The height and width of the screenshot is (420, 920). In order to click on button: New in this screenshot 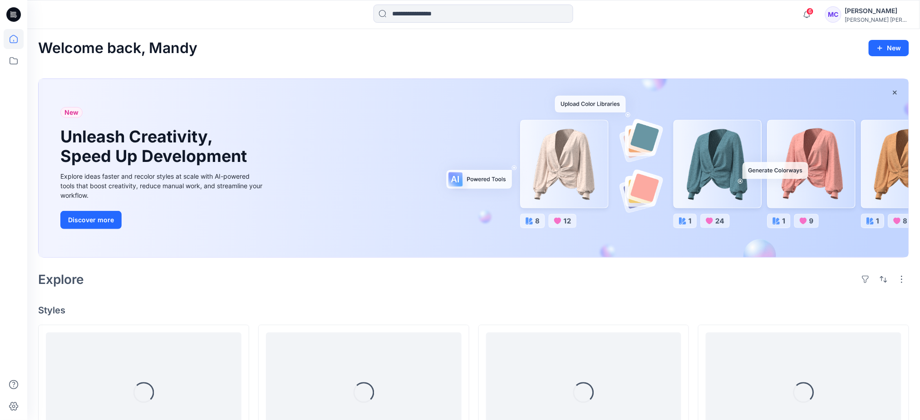, I will do `click(889, 48)`.